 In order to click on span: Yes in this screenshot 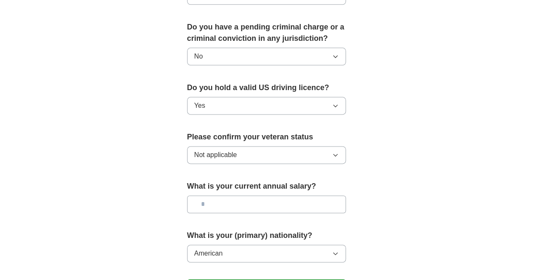, I will do `click(200, 106)`.